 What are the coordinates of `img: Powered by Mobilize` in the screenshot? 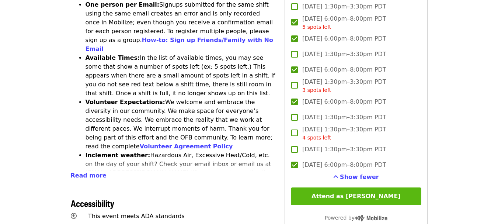 It's located at (371, 218).